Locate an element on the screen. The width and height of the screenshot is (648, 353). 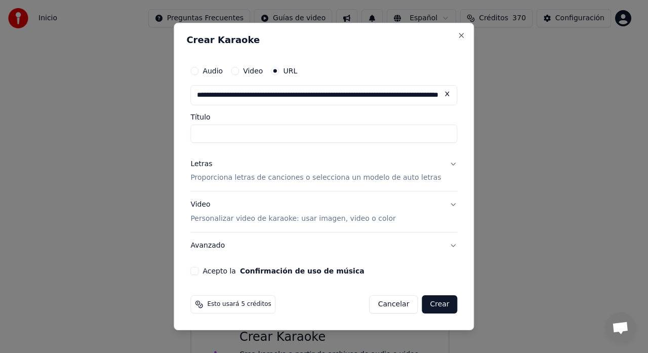
div: Video is located at coordinates (293, 212).